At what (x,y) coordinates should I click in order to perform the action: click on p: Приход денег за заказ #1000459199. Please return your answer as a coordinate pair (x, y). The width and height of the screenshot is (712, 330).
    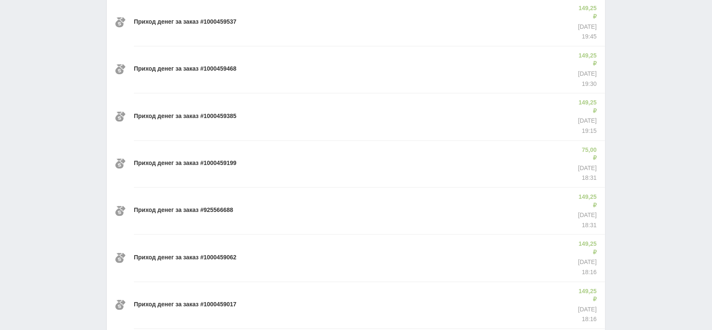
    Looking at the image, I should click on (185, 163).